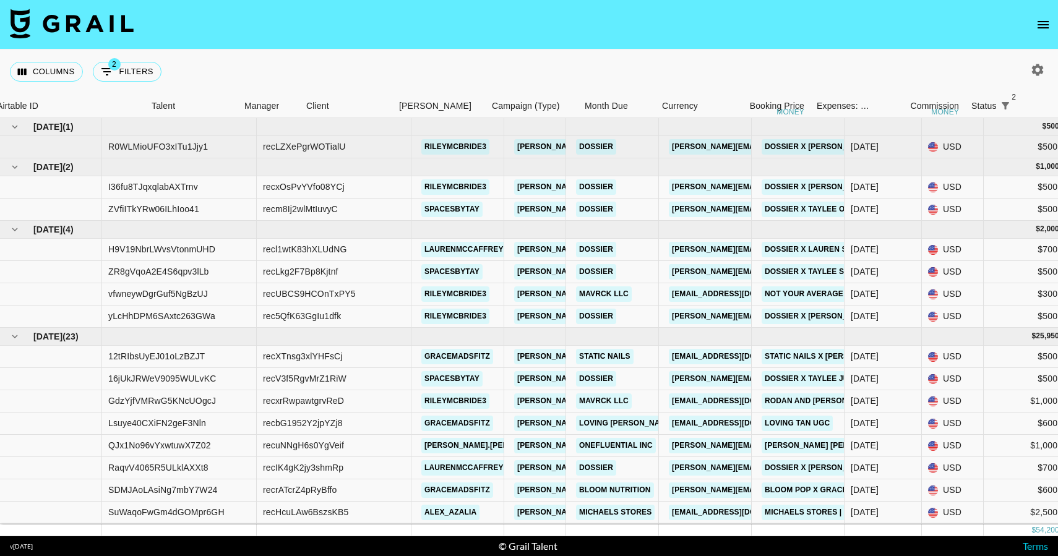 This screenshot has height=556, width=1058. What do you see at coordinates (450, 512) in the screenshot?
I see `a: alex_azalia` at bounding box center [450, 512].